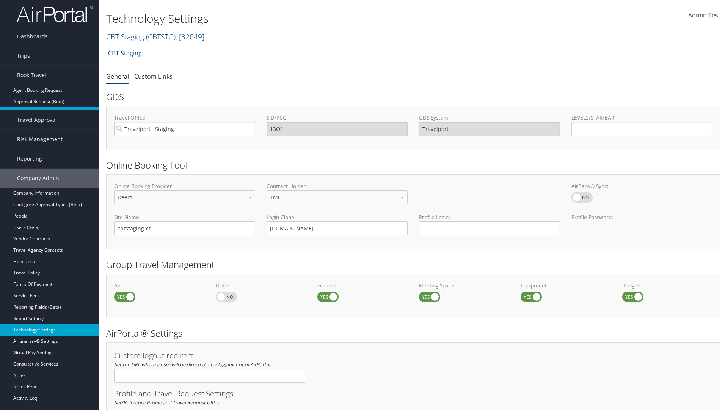  What do you see at coordinates (118, 76) in the screenshot?
I see `a: General` at bounding box center [118, 76].